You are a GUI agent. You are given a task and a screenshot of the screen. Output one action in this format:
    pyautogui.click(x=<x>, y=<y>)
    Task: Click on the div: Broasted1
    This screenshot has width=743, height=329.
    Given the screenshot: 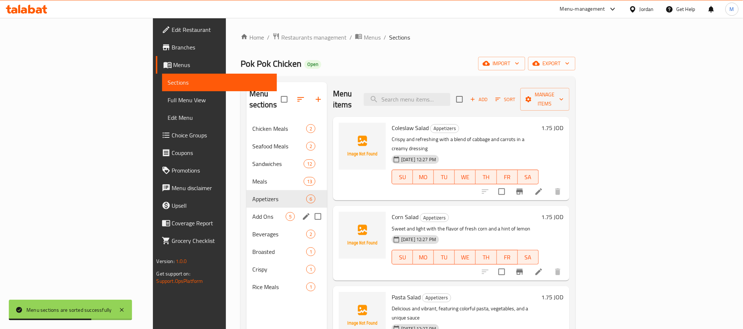 What is the action you would take?
    pyautogui.click(x=287, y=252)
    